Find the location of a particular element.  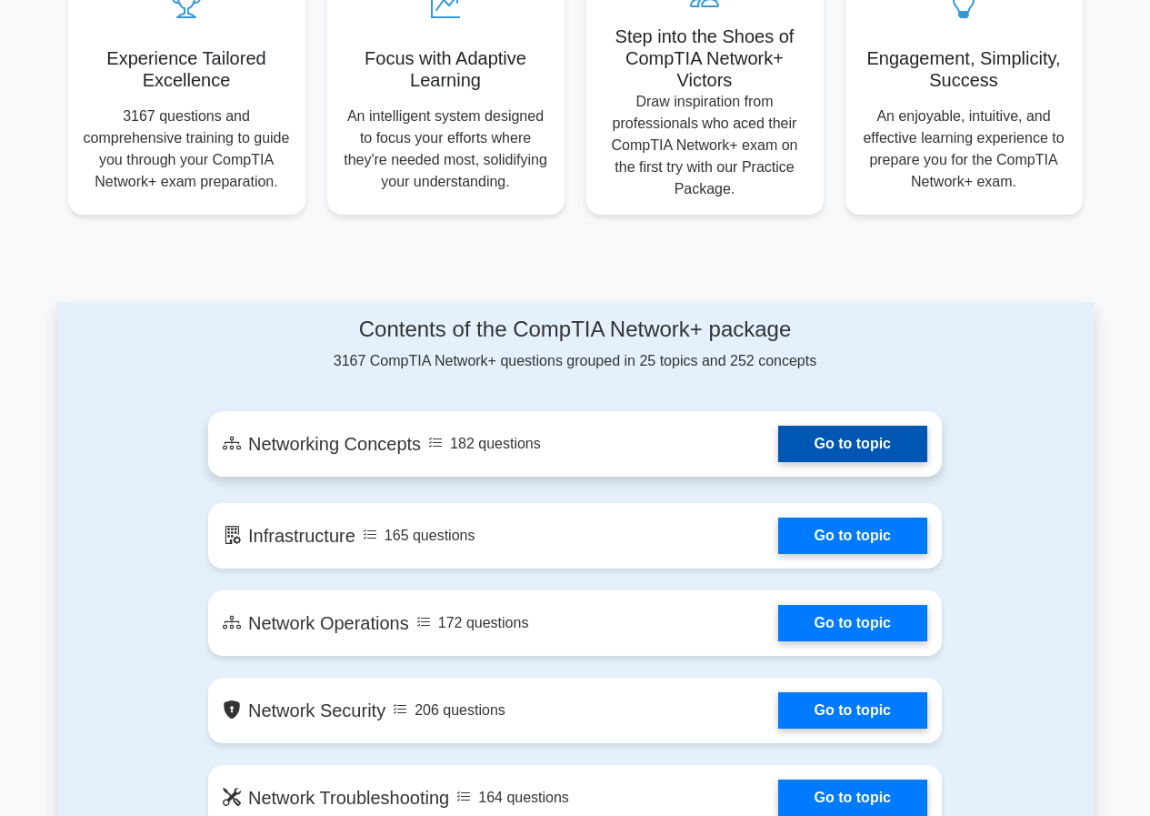

h5: Focus with Adaptive Learning is located at coordinates (446, 69).